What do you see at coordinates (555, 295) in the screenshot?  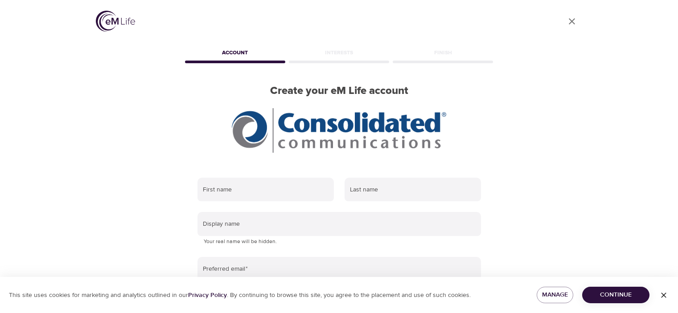 I see `button: Manage` at bounding box center [555, 295].